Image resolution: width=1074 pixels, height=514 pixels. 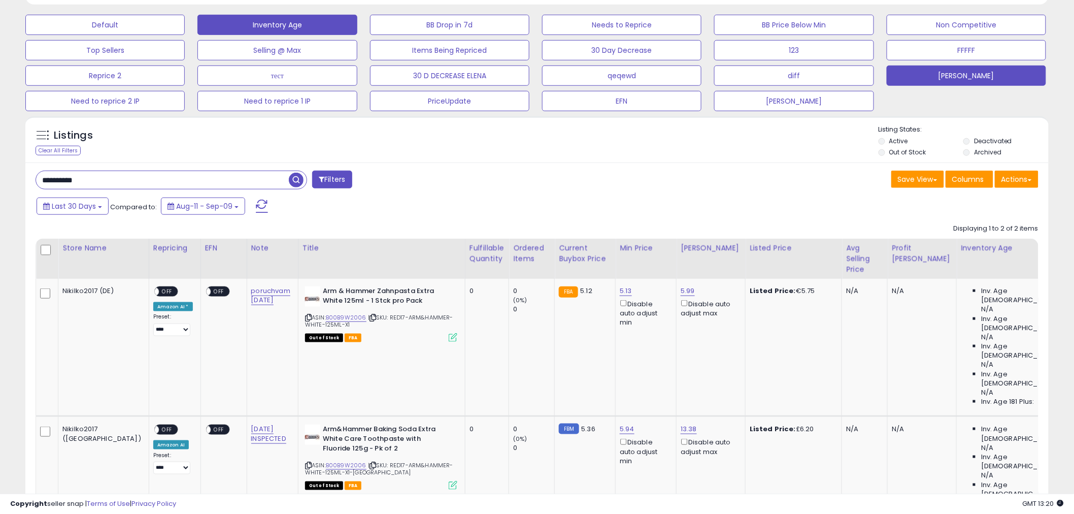 What do you see at coordinates (382, 248) in the screenshot?
I see `div: Title` at bounding box center [382, 248].